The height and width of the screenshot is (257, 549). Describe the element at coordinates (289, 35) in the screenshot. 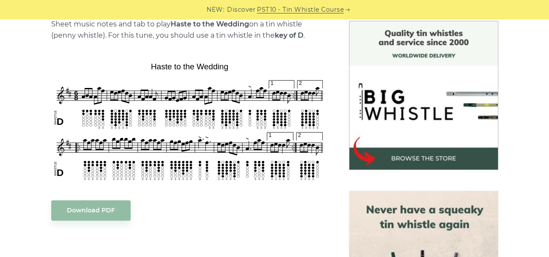

I see `strong: key of D` at that location.